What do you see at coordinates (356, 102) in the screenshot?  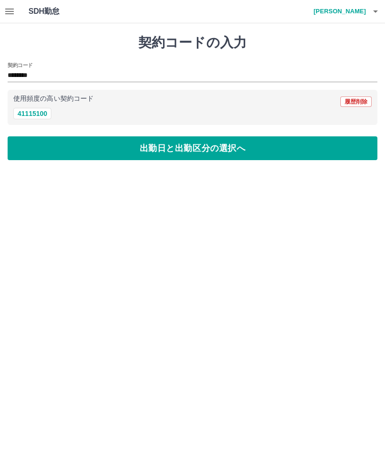 I see `button: 履歴削除` at bounding box center [356, 102].